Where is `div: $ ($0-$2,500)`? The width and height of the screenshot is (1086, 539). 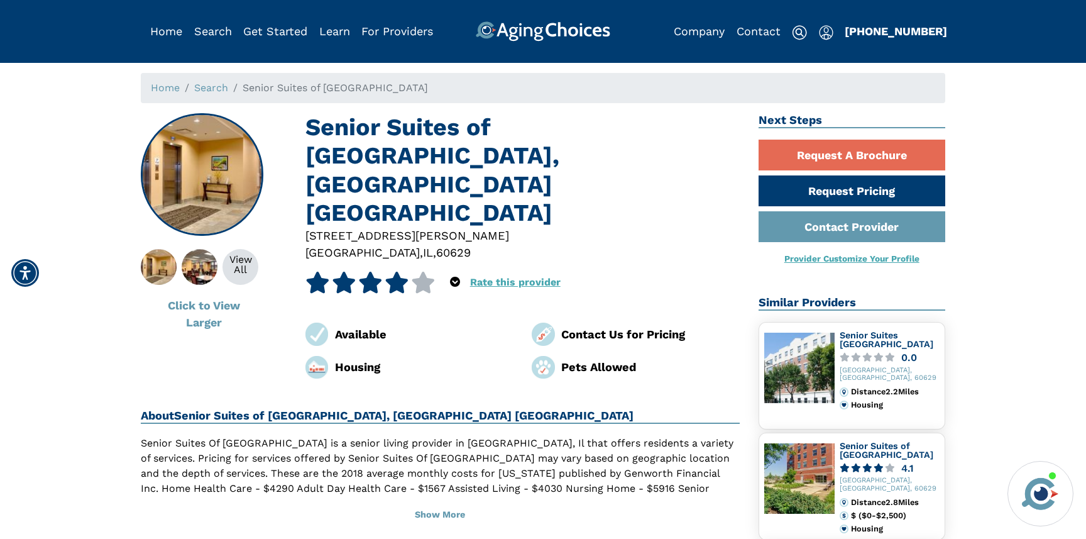 div: $ ($0-$2,500) is located at coordinates (895, 515).